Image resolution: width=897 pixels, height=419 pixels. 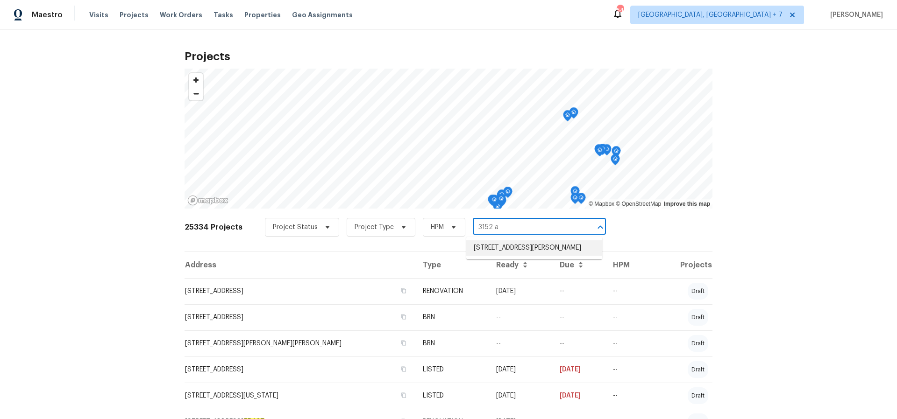 What do you see at coordinates (448, 57) in the screenshot?
I see `h2: Projects` at bounding box center [448, 57].